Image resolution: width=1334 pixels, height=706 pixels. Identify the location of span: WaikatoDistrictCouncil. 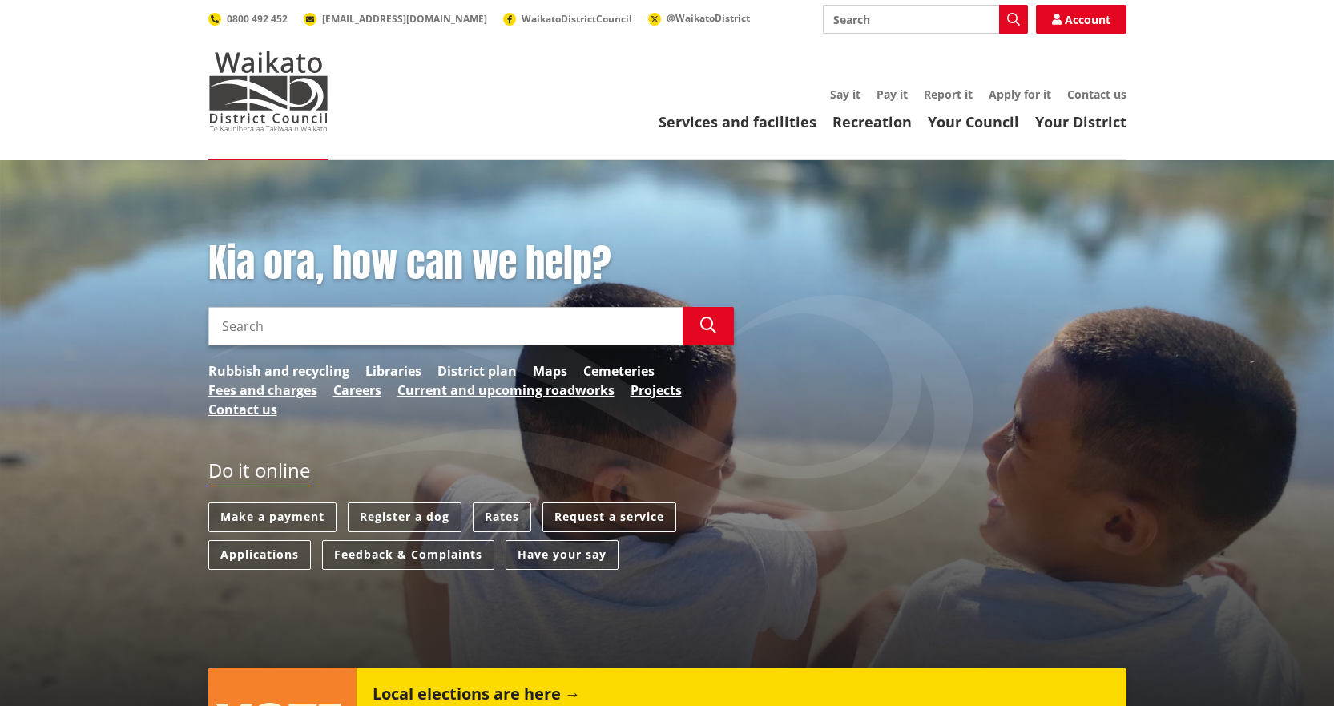
(577, 18).